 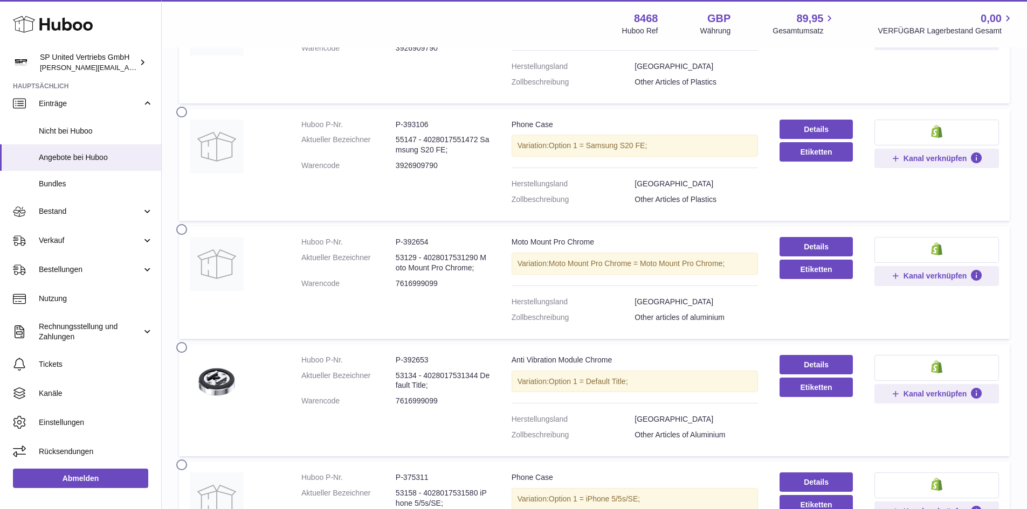 I want to click on span: Verkauf, so click(x=90, y=240).